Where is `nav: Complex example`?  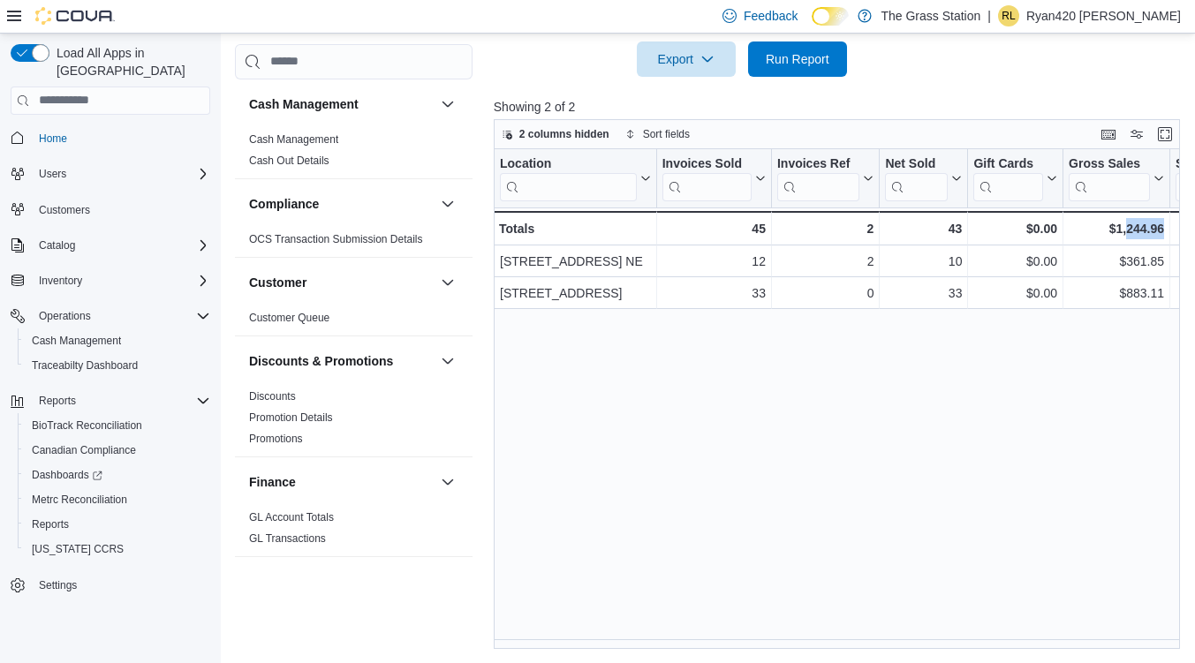
nav: Complex example is located at coordinates (110, 382).